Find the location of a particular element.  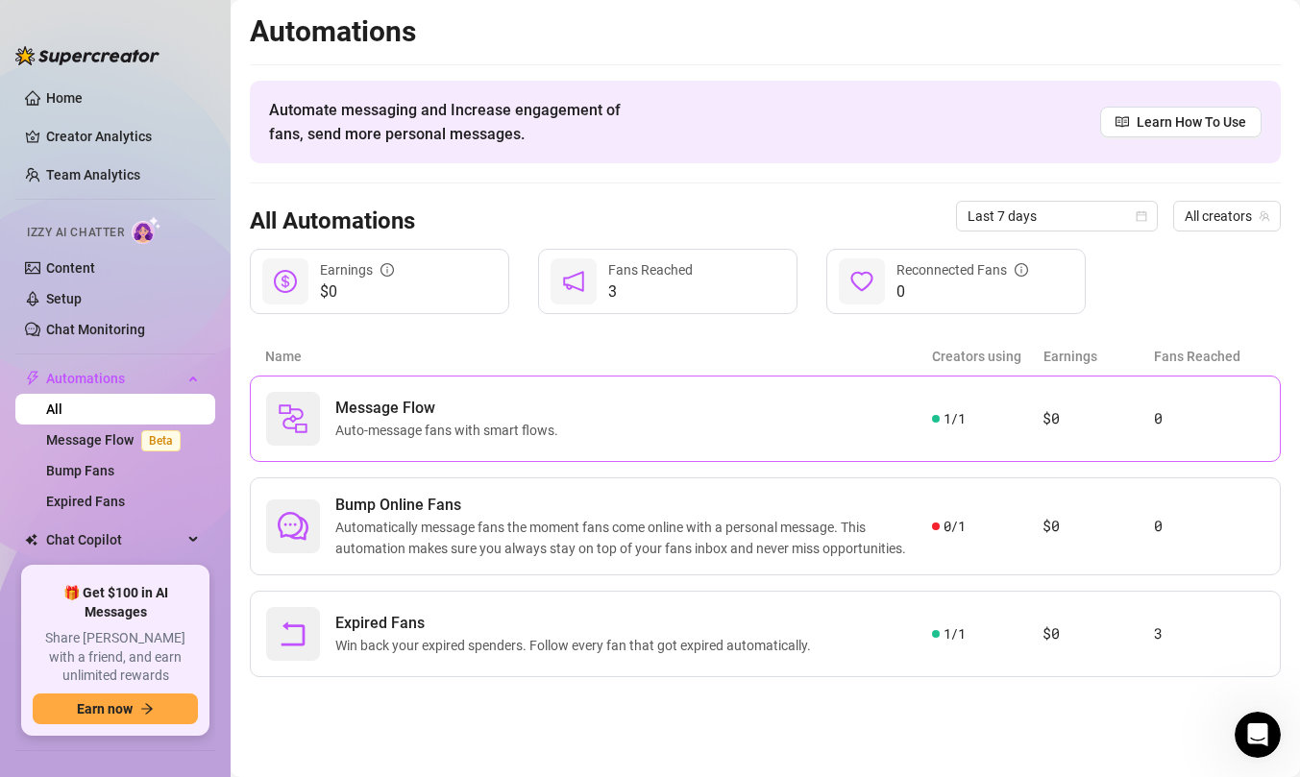

button: Home is located at coordinates (319, 26).